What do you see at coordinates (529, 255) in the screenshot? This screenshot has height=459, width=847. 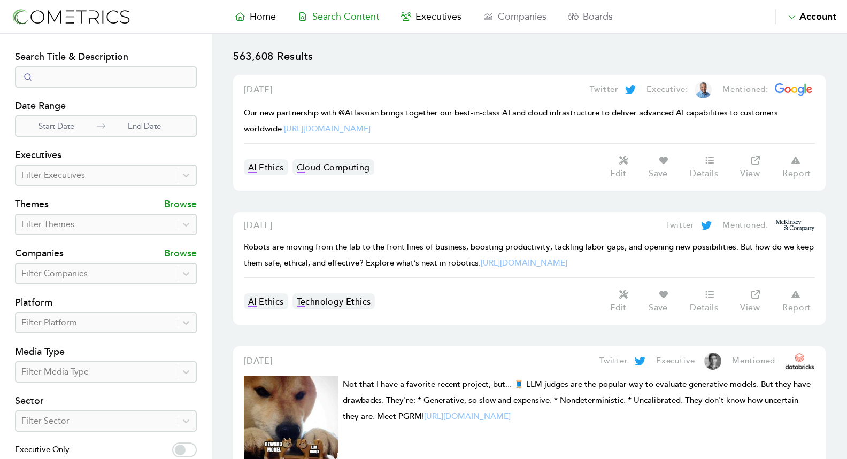 I see `span: Robots are moving from the lab to the front lines of business, boosting productivity, tackling la...` at bounding box center [529, 255].